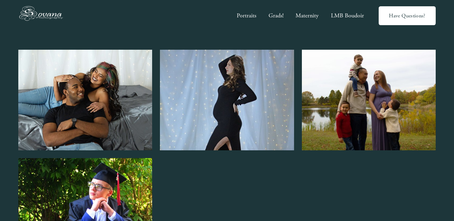  What do you see at coordinates (85, 100) in the screenshot?
I see `img: couples-photoshoot-rochester-new-york.jpg` at bounding box center [85, 100].